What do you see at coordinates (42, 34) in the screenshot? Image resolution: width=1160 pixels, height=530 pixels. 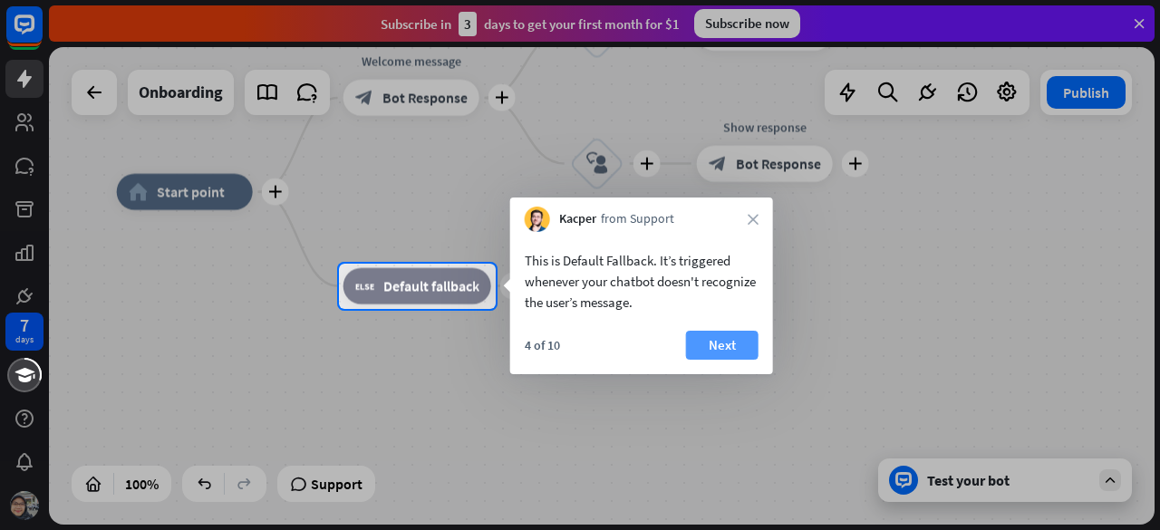 I see `button: Open LiveChat chat widget` at bounding box center [42, 34].